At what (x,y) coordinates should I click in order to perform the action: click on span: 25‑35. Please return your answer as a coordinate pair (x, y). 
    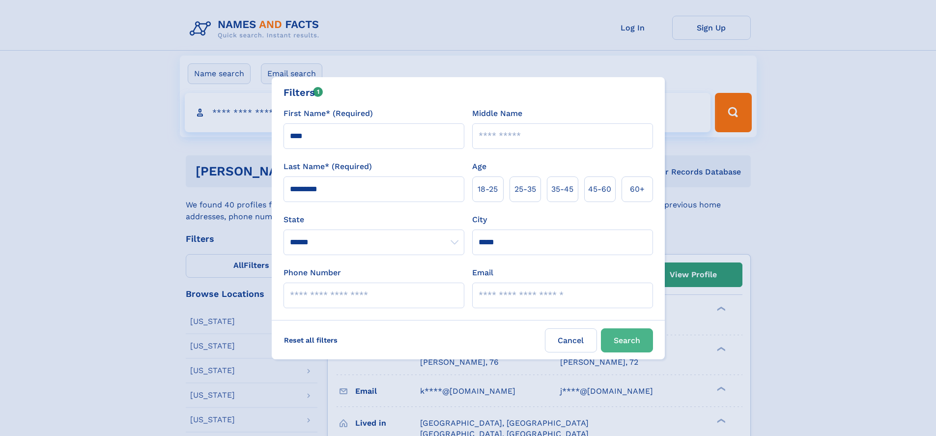
    Looking at the image, I should click on (525, 189).